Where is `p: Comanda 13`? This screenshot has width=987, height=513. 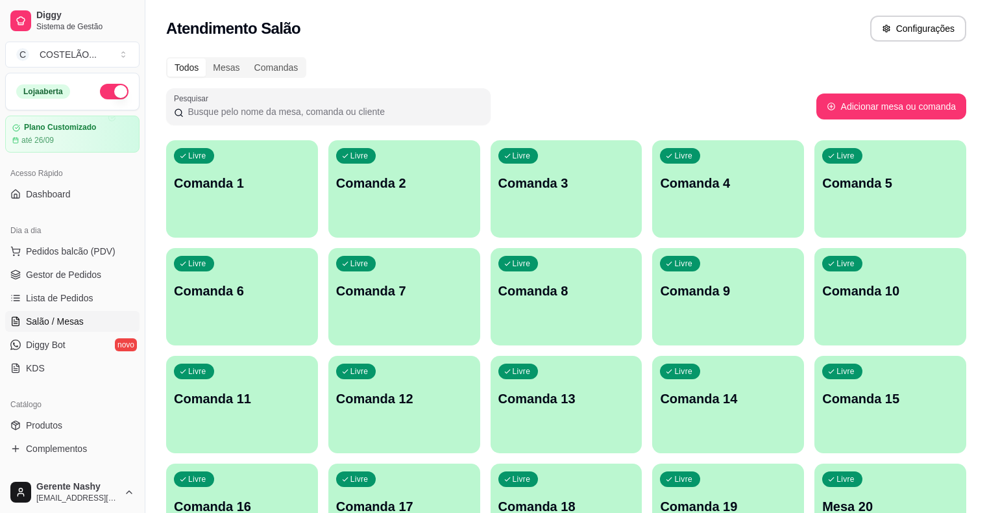
p: Comanda 13 is located at coordinates (567, 398).